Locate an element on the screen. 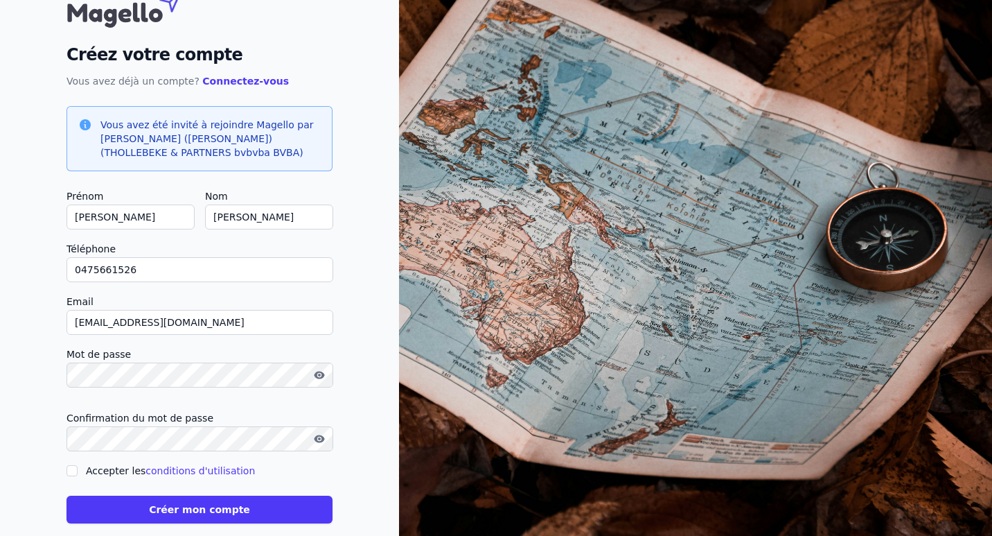  h2: Créez votre compte is located at coordinates (200, 55).